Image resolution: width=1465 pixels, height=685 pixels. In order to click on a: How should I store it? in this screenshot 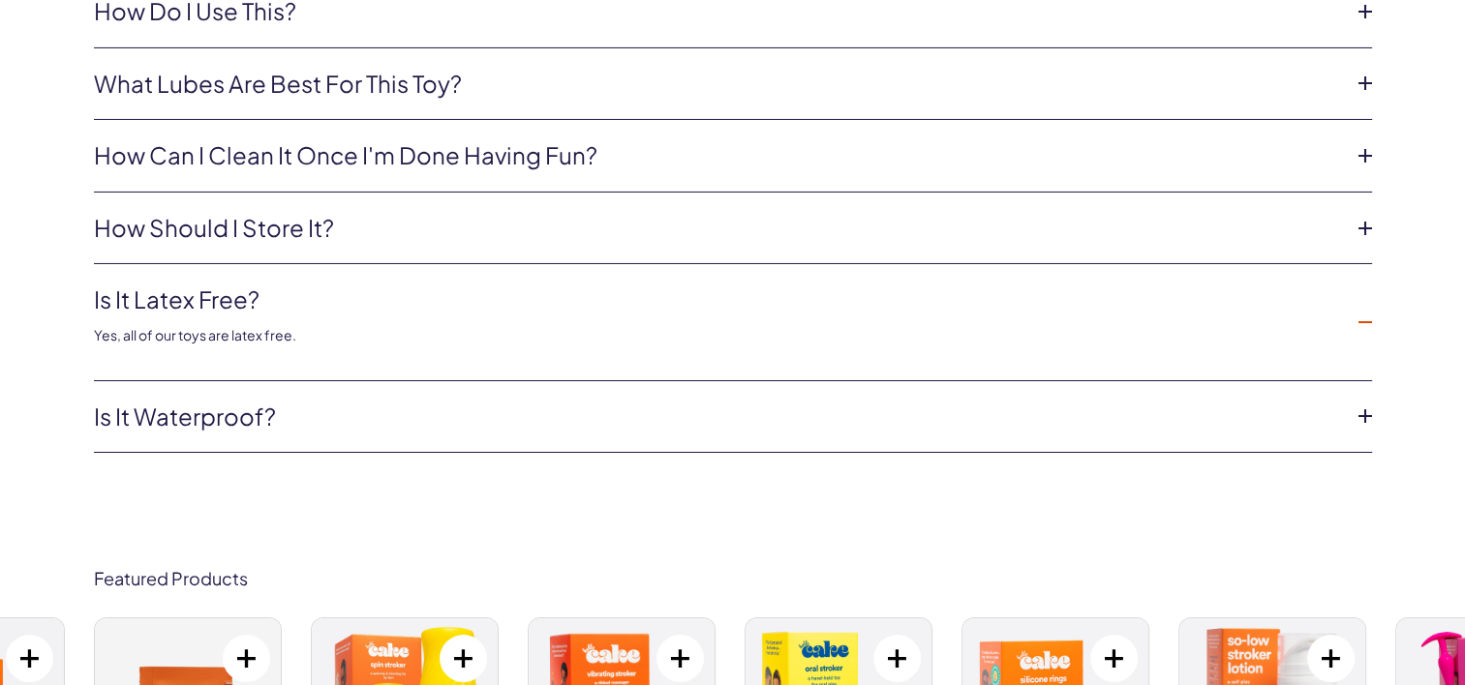, I will do `click(717, 228)`.